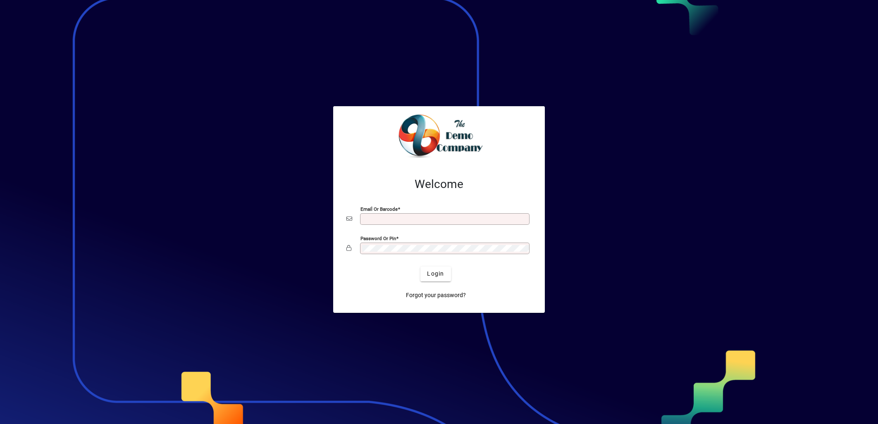 The height and width of the screenshot is (424, 878). What do you see at coordinates (439, 184) in the screenshot?
I see `h2: Welcome` at bounding box center [439, 184].